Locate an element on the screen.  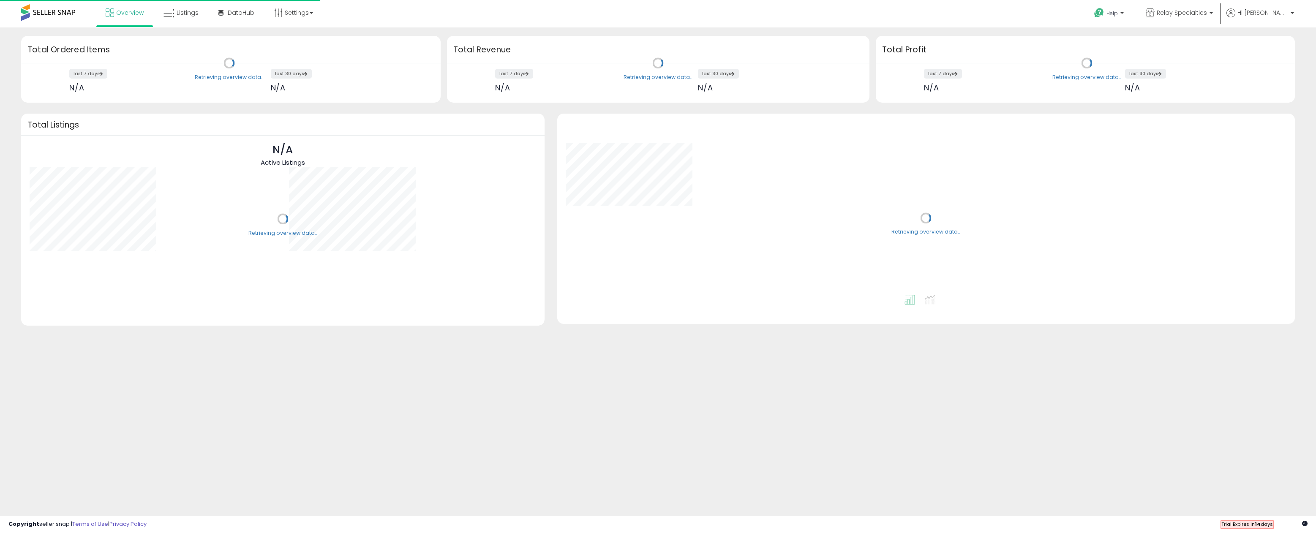
span: Relay Specialties is located at coordinates (1182, 13).